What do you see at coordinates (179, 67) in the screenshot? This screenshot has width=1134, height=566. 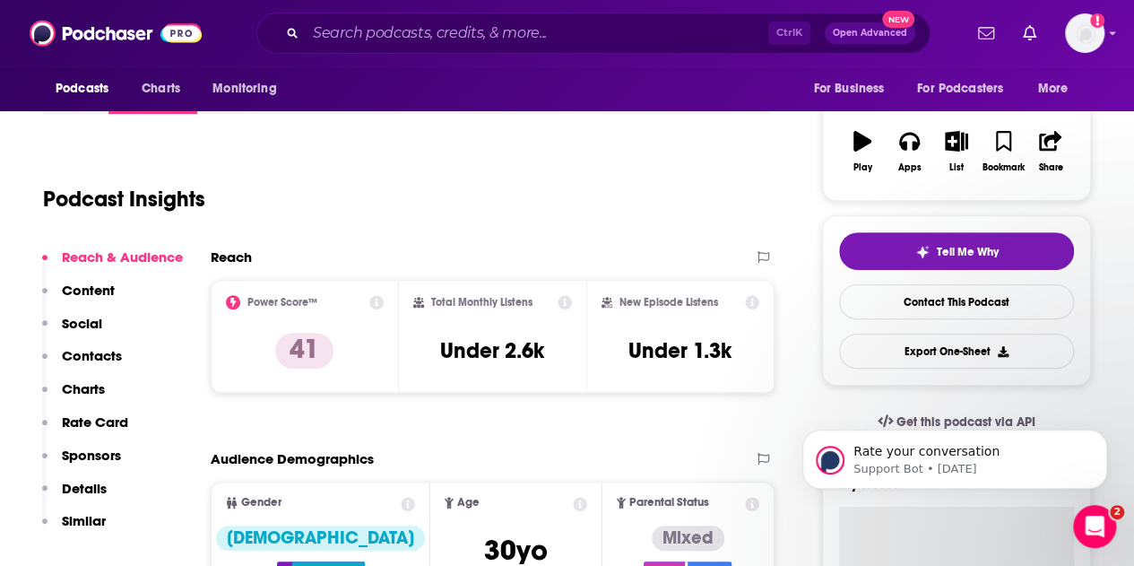 I see `div: message notification from Support Bot, 2w ago. Rate your conversation` at bounding box center [179, 67].